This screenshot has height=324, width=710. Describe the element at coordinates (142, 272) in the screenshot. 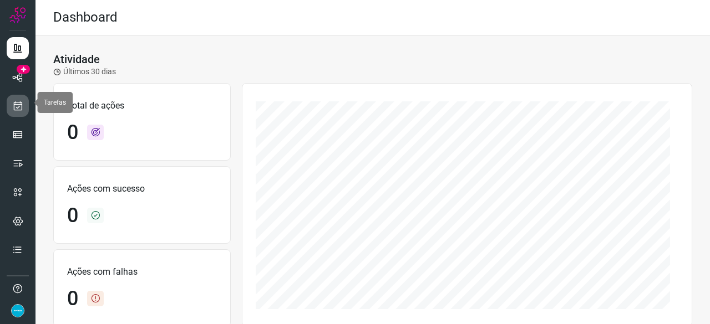

I see `p: Ações com falhas` at that location.